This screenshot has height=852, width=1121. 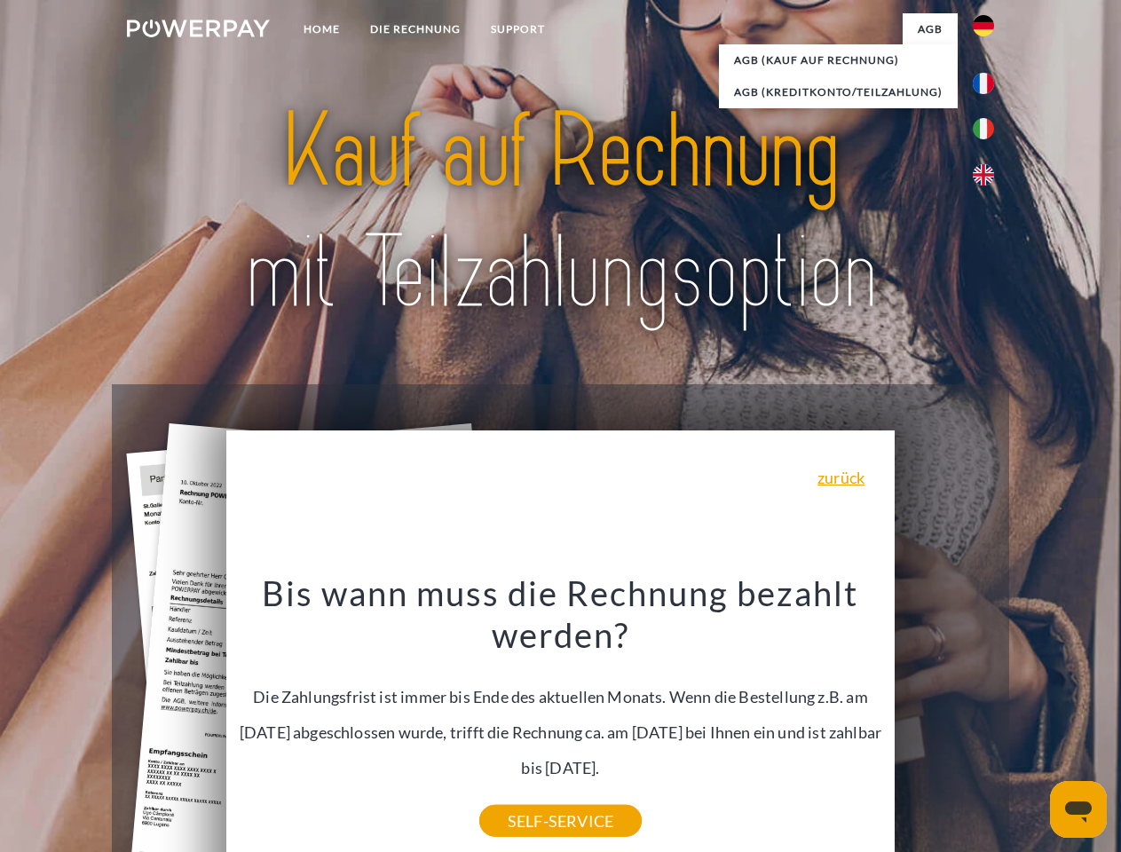 What do you see at coordinates (930, 29) in the screenshot?
I see `a: agb` at bounding box center [930, 29].